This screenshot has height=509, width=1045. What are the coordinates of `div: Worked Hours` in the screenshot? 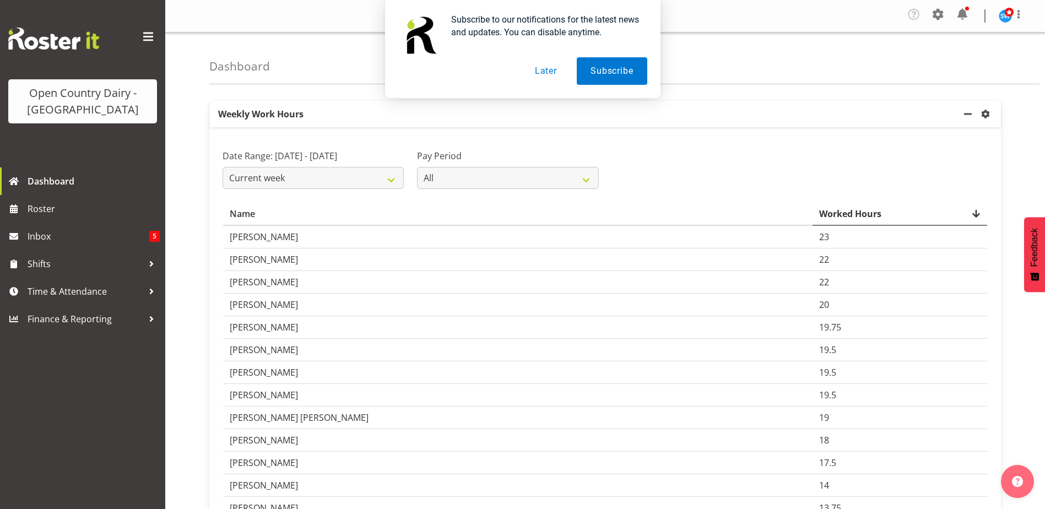 It's located at (900, 214).